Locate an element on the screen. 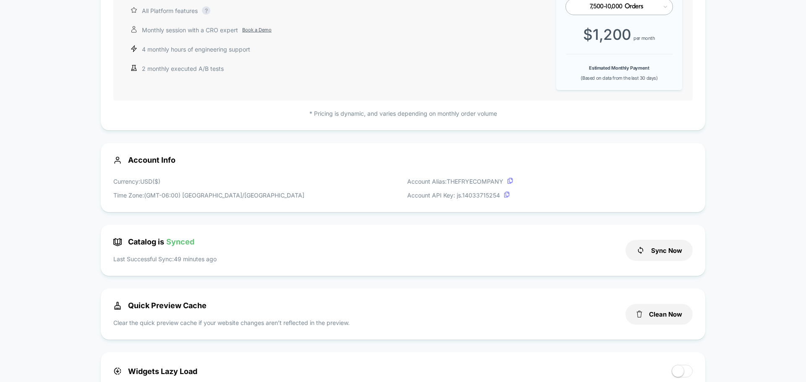  p: Account API Key: js. 14033715254 is located at coordinates (460, 195).